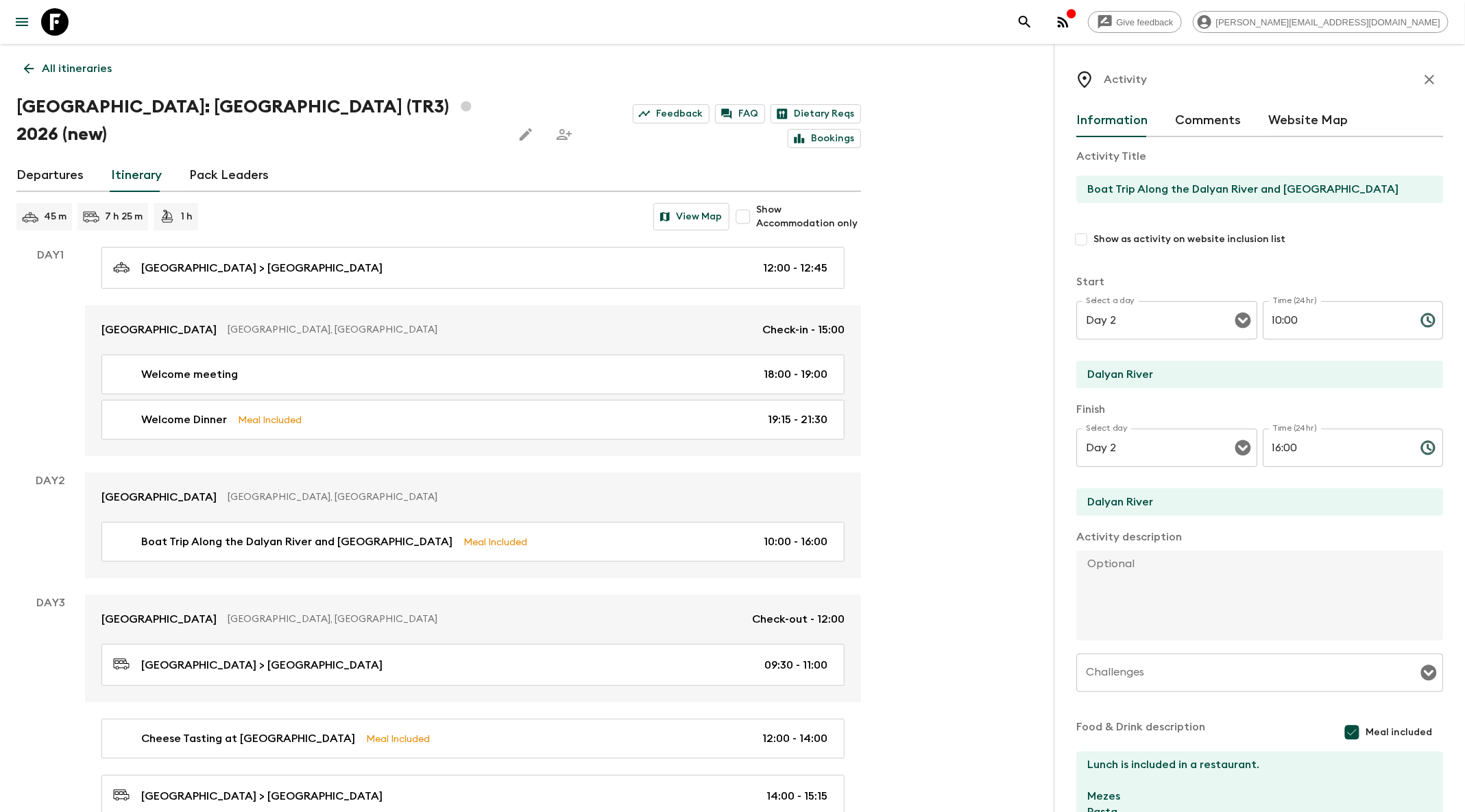 The height and width of the screenshot is (812, 1465). What do you see at coordinates (1112, 120) in the screenshot?
I see `button: Information` at bounding box center [1112, 120].